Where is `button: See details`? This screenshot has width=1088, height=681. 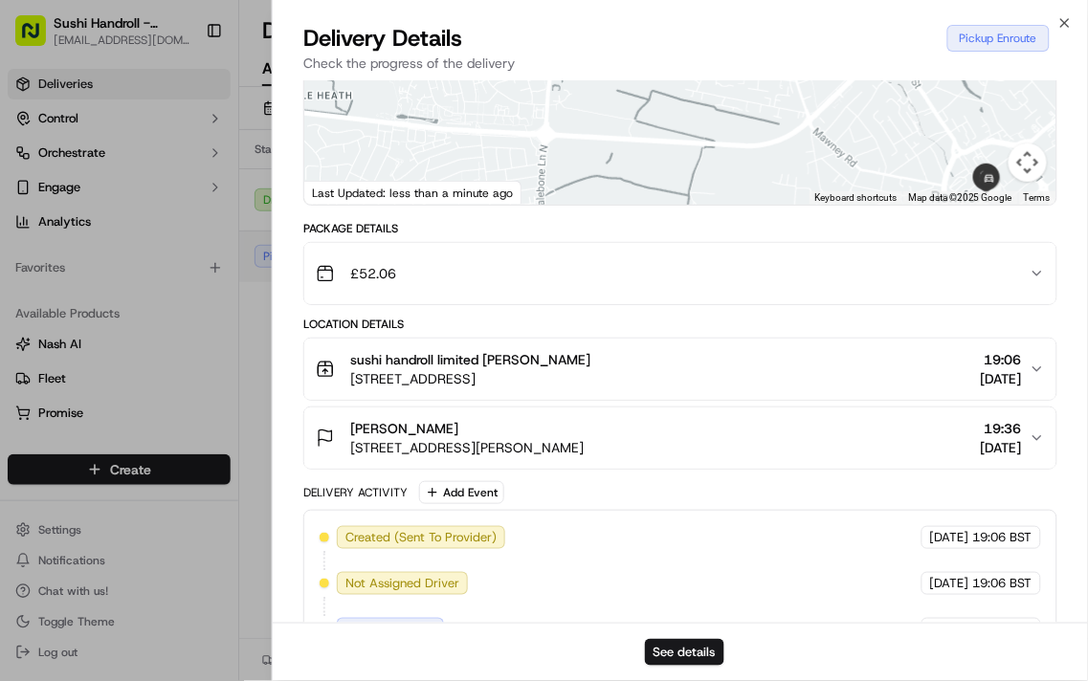 button: See details is located at coordinates (684, 652).